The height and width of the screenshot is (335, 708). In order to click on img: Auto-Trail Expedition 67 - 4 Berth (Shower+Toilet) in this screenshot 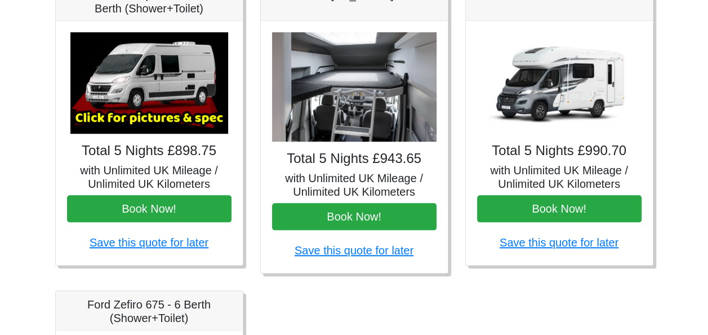, I will do `click(149, 83)`.